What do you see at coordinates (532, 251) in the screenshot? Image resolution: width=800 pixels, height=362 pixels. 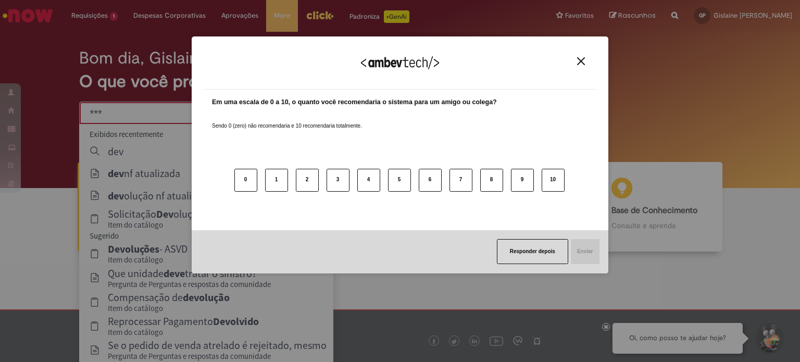 I see `button: Responder depois` at bounding box center [532, 251].